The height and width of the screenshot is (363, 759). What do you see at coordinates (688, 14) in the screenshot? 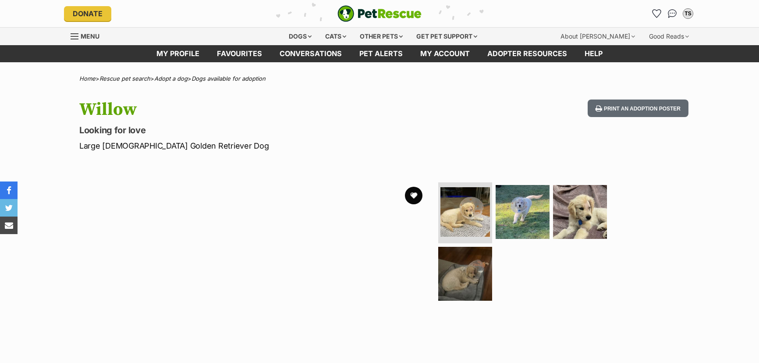
I see `button: My account` at bounding box center [688, 14].